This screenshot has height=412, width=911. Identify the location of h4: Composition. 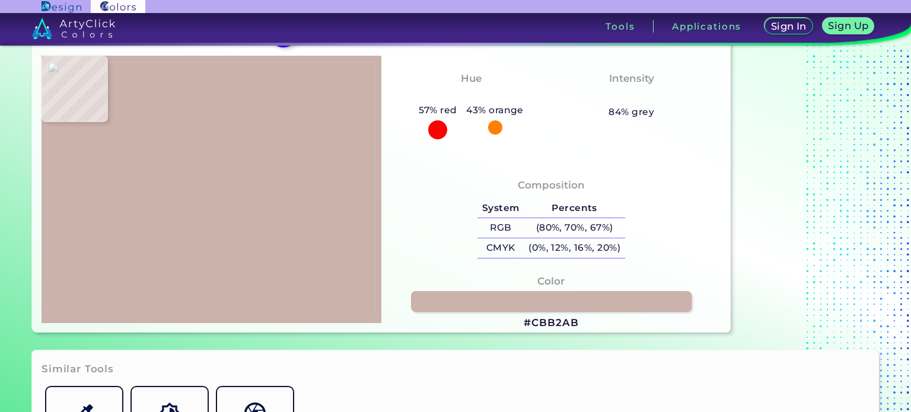
(551, 185).